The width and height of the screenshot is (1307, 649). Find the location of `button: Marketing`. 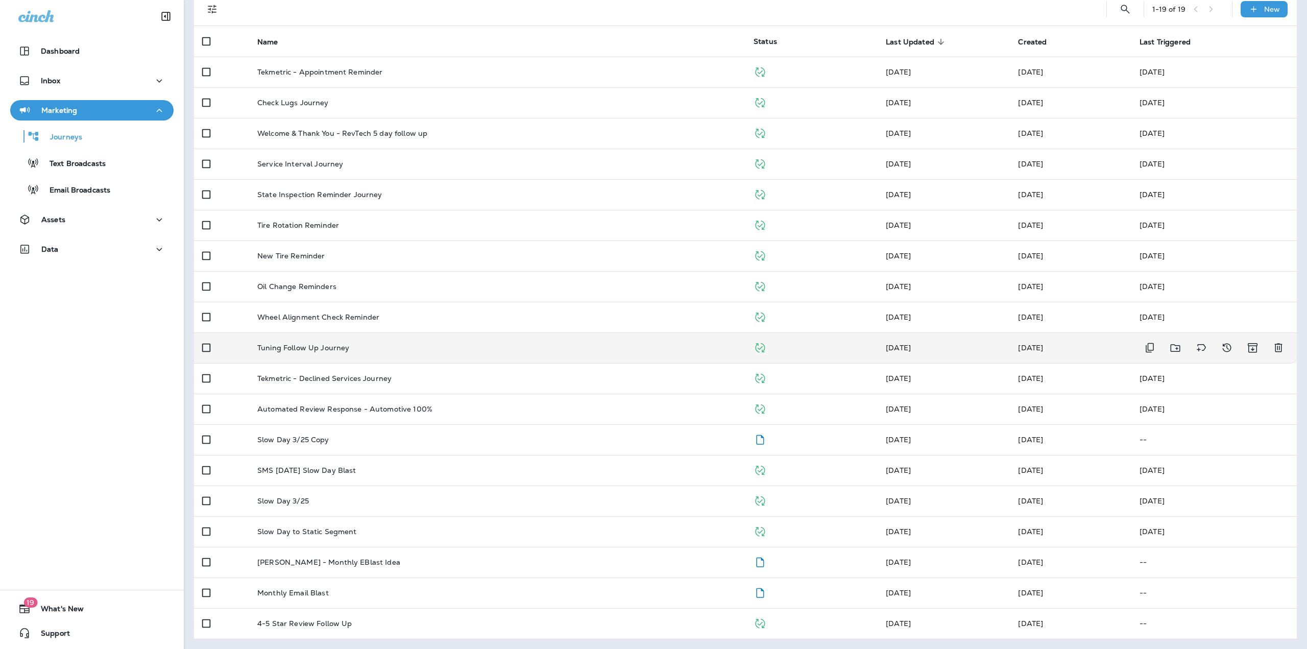

button: Marketing is located at coordinates (92, 110).